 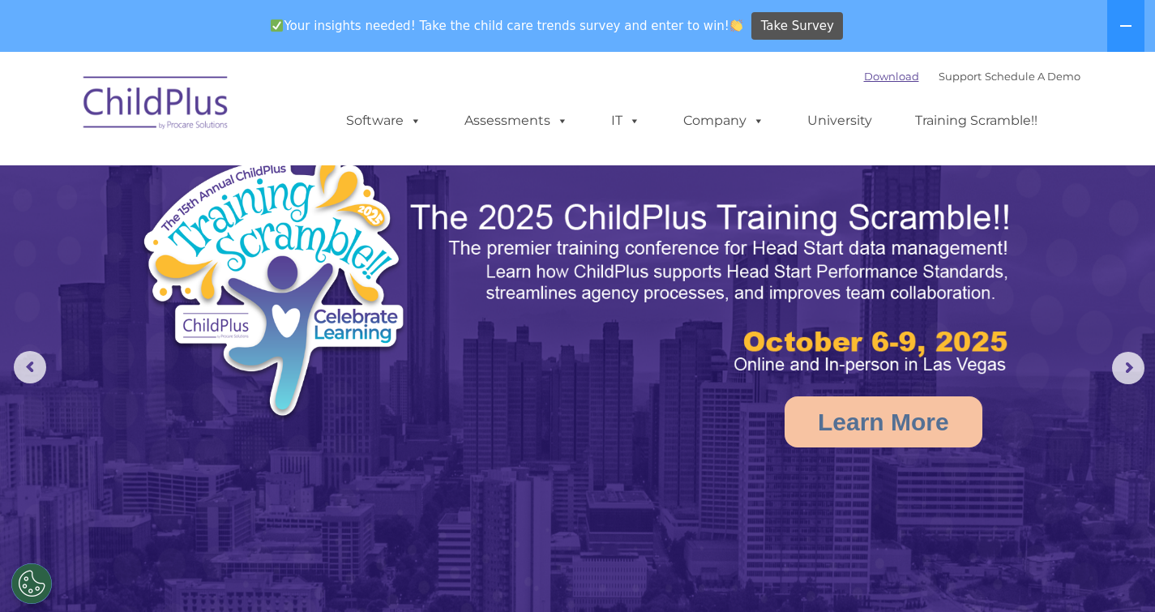 What do you see at coordinates (383, 121) in the screenshot?
I see `a: Software` at bounding box center [383, 121].